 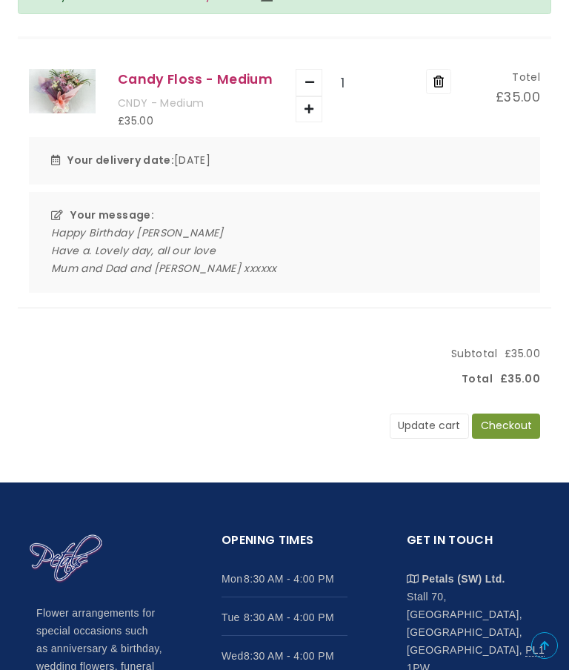 What do you see at coordinates (506, 426) in the screenshot?
I see `button: Checkout` at bounding box center [506, 426].